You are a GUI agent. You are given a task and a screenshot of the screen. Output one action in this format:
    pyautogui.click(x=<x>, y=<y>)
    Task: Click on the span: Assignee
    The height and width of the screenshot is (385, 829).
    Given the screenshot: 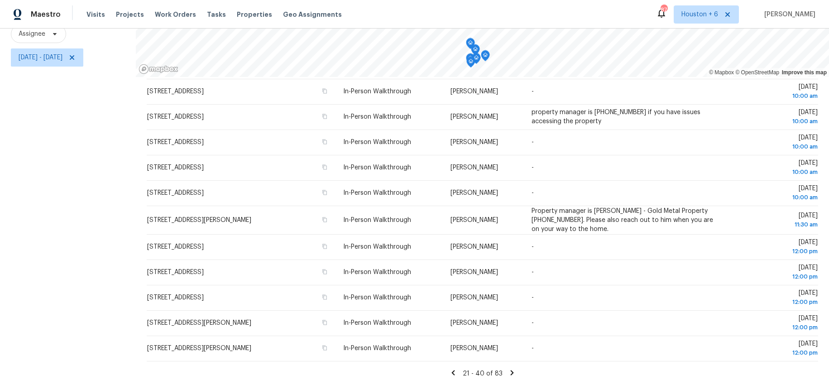 What is the action you would take?
    pyautogui.click(x=32, y=34)
    